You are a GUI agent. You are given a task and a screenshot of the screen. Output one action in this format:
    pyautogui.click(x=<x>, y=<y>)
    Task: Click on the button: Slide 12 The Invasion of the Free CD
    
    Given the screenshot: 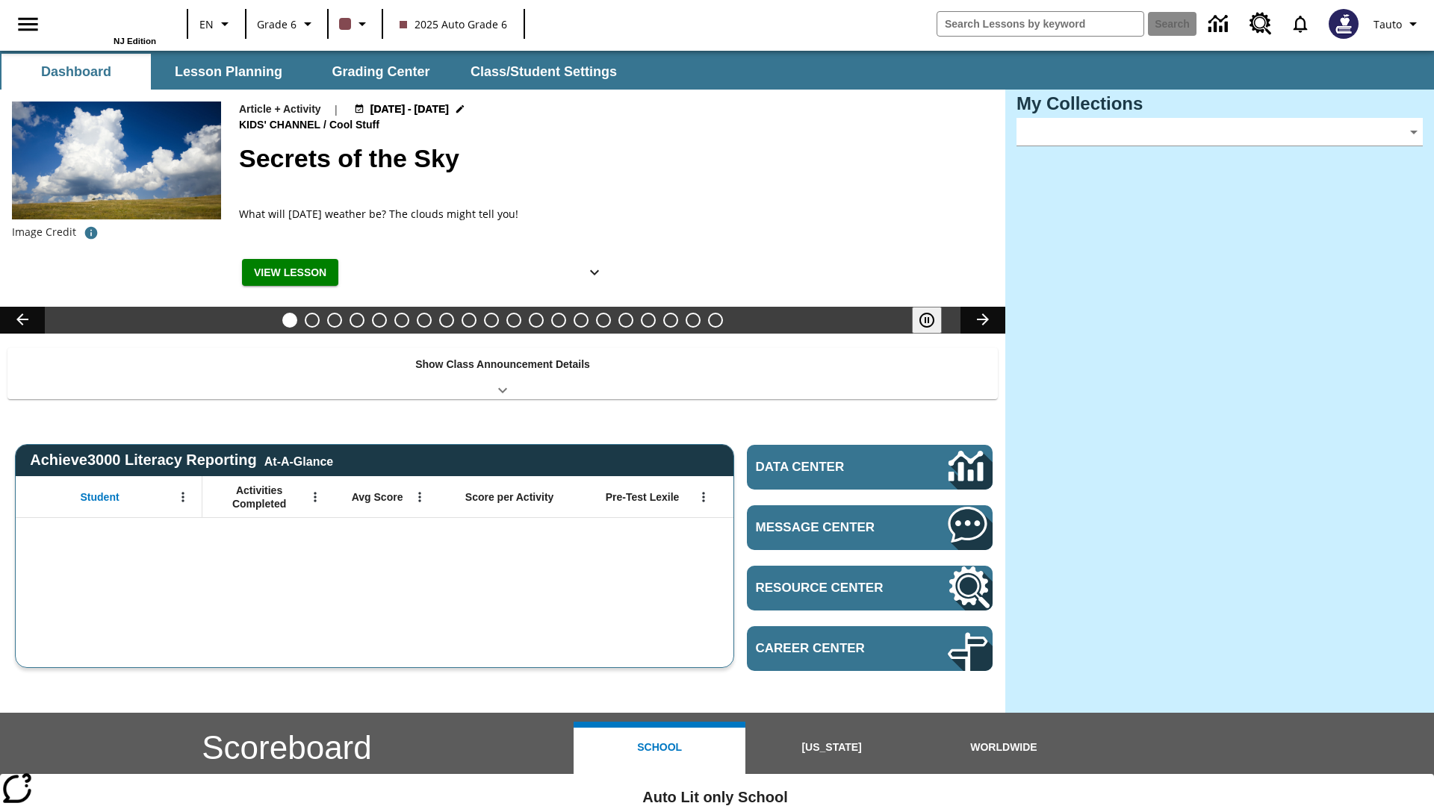 What is the action you would take?
    pyautogui.click(x=536, y=320)
    